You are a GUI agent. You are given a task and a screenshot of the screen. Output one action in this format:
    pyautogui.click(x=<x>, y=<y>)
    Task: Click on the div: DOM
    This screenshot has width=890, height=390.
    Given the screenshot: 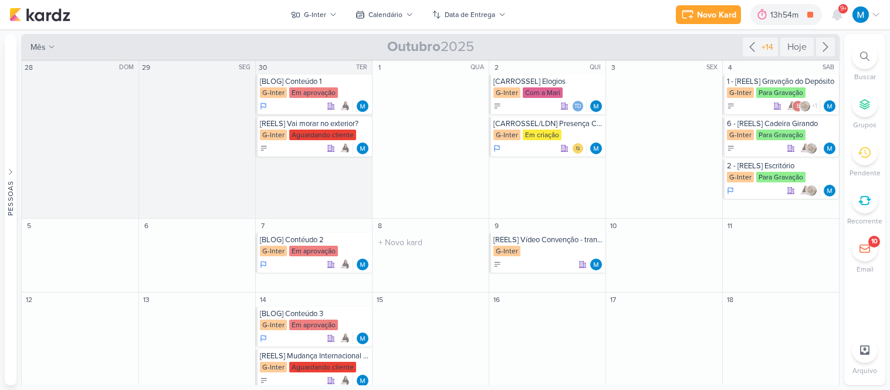 What is the action you would take?
    pyautogui.click(x=128, y=67)
    